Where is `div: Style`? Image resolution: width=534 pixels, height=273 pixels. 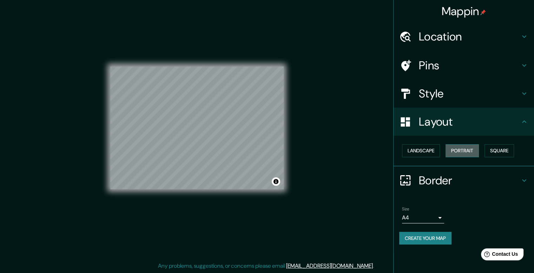
div: Style is located at coordinates (464, 93).